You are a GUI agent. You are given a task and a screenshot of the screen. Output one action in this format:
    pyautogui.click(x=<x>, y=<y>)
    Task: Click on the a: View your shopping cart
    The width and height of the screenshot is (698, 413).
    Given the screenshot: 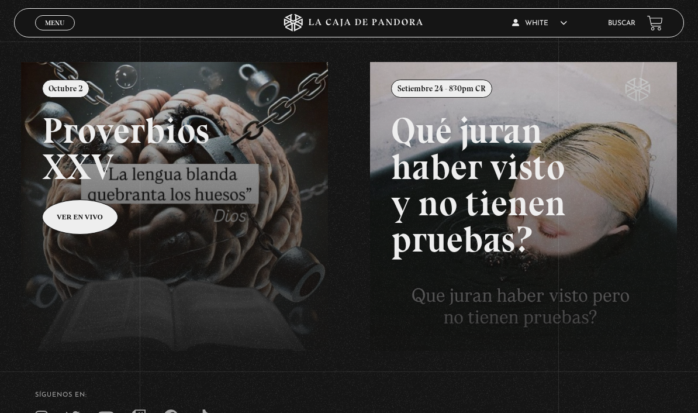 What is the action you would take?
    pyautogui.click(x=655, y=23)
    